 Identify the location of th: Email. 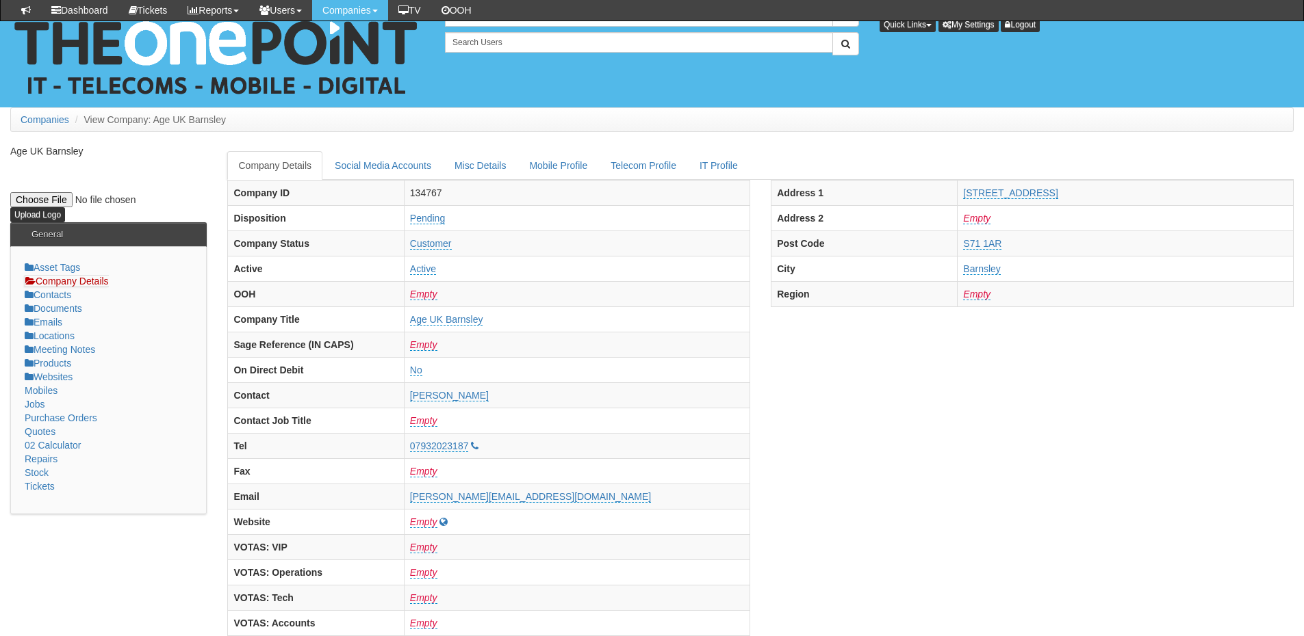
(315, 496).